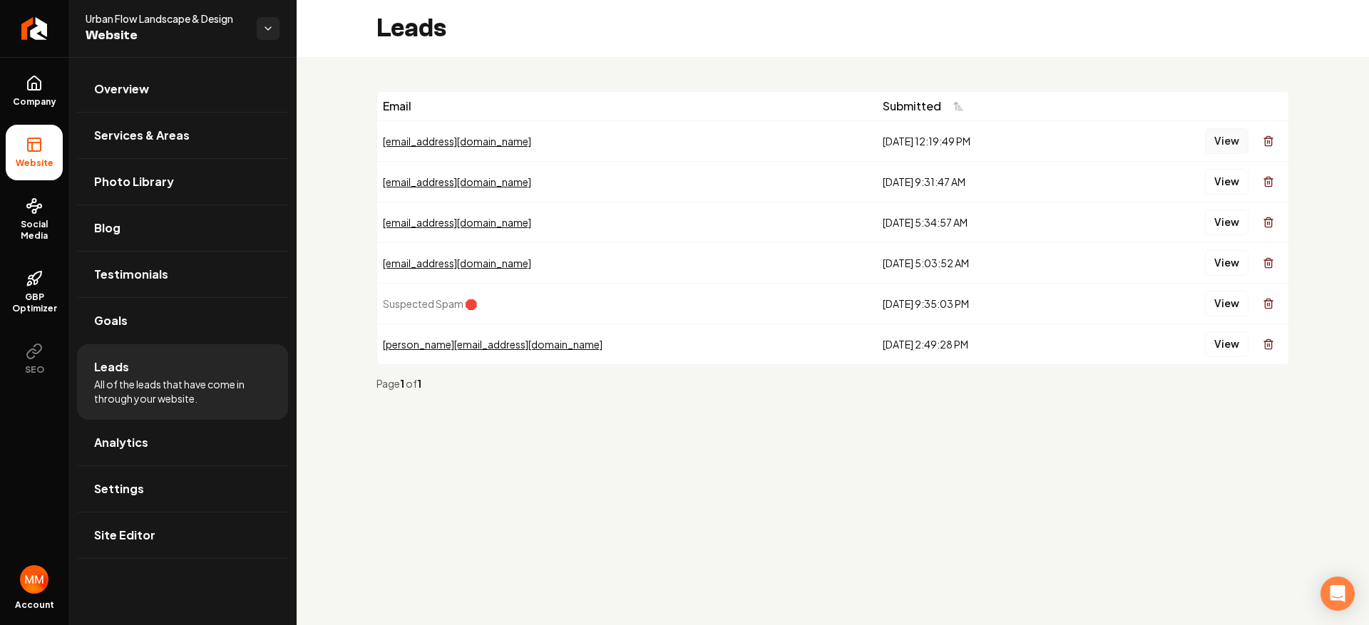 The width and height of the screenshot is (1369, 625). What do you see at coordinates (183, 274) in the screenshot?
I see `a: Testimonials` at bounding box center [183, 274].